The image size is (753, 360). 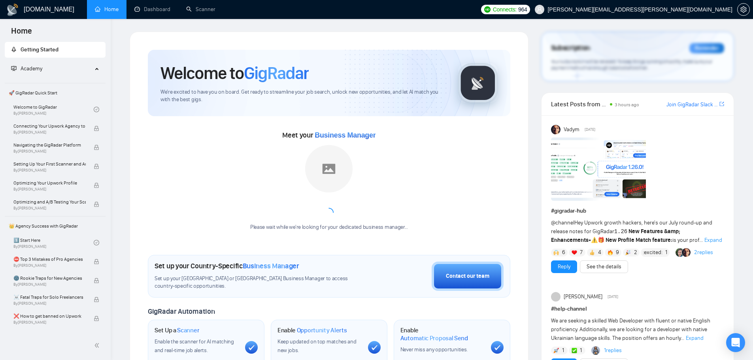 I want to click on span: Meet your, so click(x=329, y=135).